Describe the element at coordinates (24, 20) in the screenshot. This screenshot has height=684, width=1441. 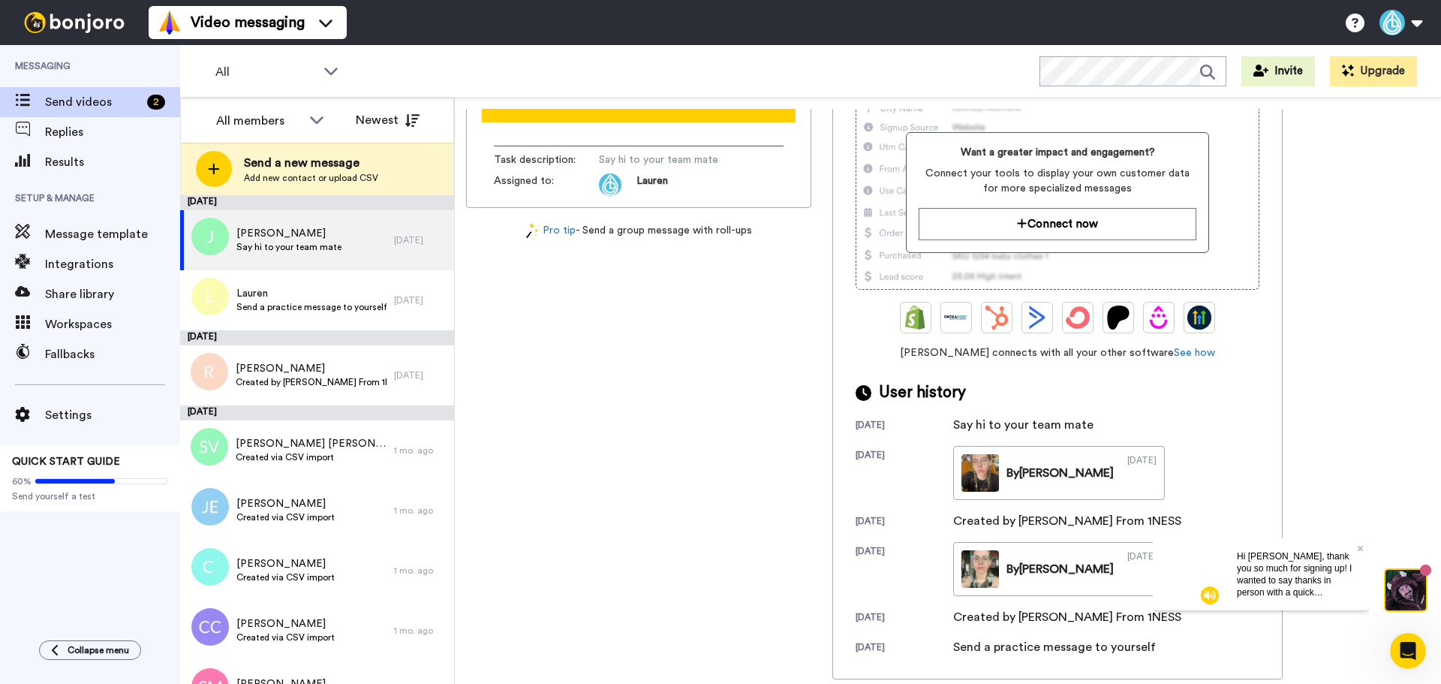
I see `button: go back` at that location.